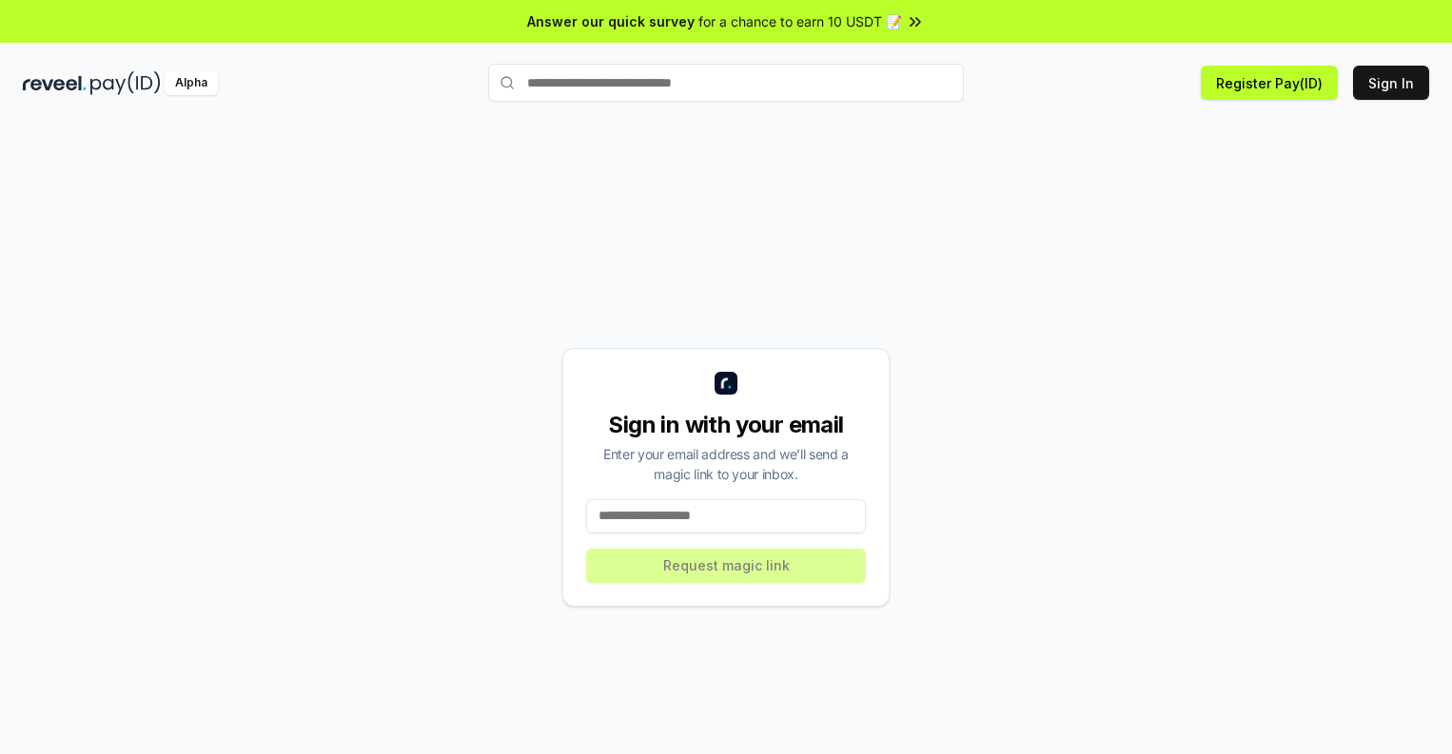 This screenshot has width=1452, height=754. I want to click on img: reveel_dark, so click(54, 83).